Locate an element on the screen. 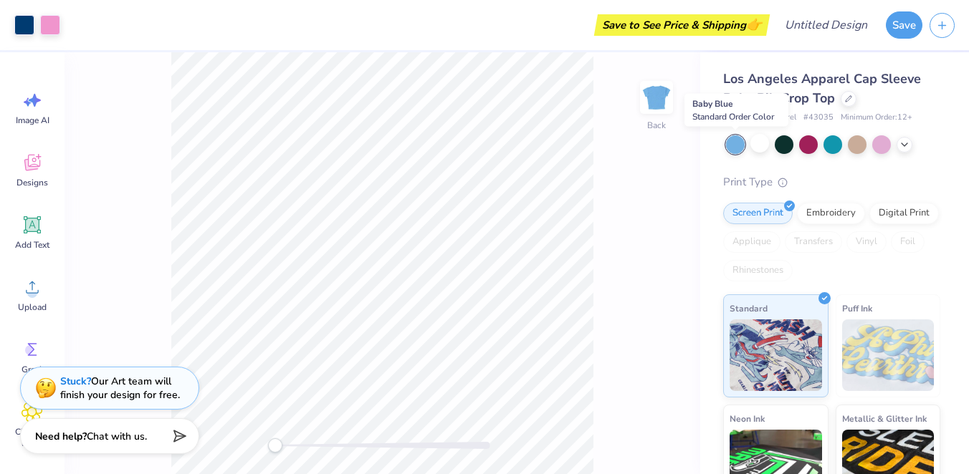 The image size is (969, 474). div: Print Type is located at coordinates (831, 182).